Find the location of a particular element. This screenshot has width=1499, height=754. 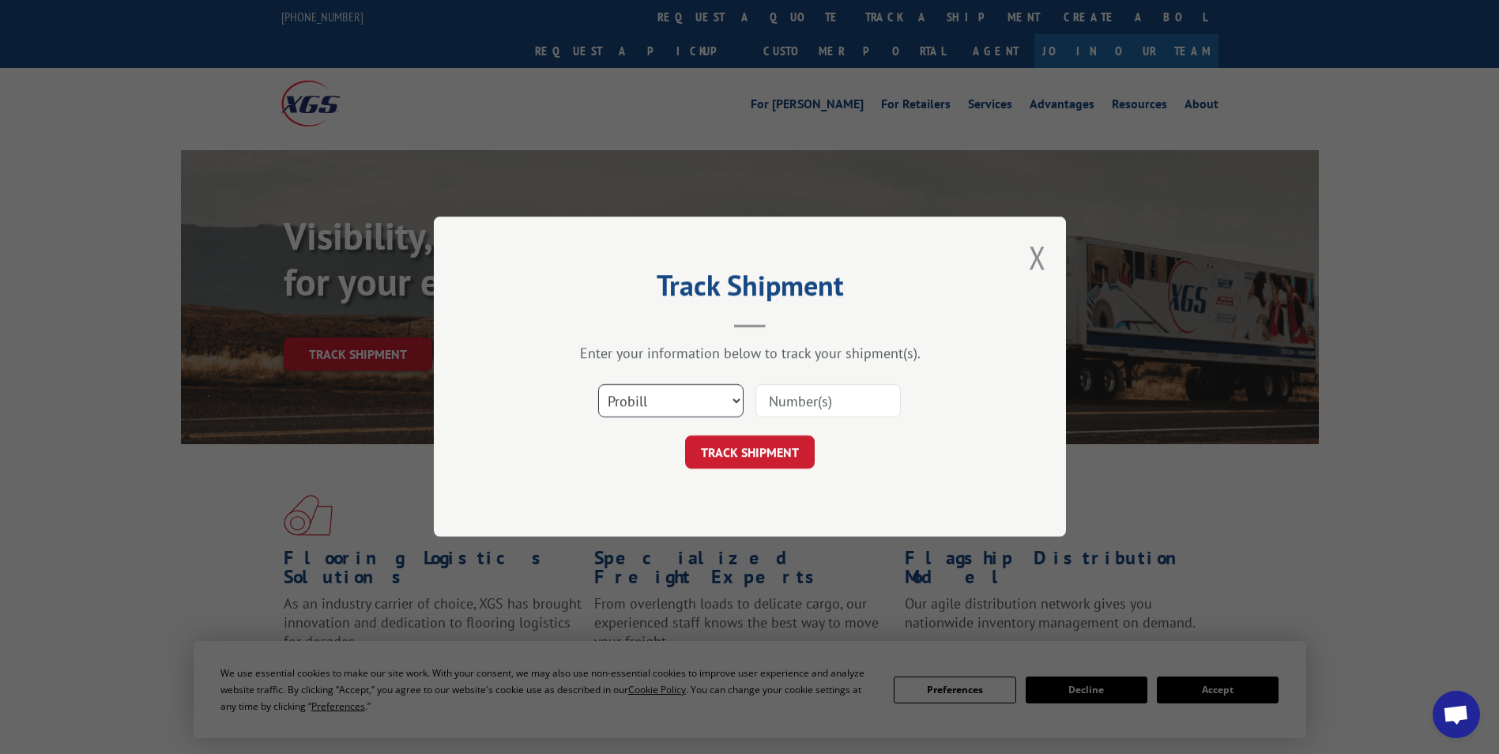

div: Open chat is located at coordinates (1456, 714).